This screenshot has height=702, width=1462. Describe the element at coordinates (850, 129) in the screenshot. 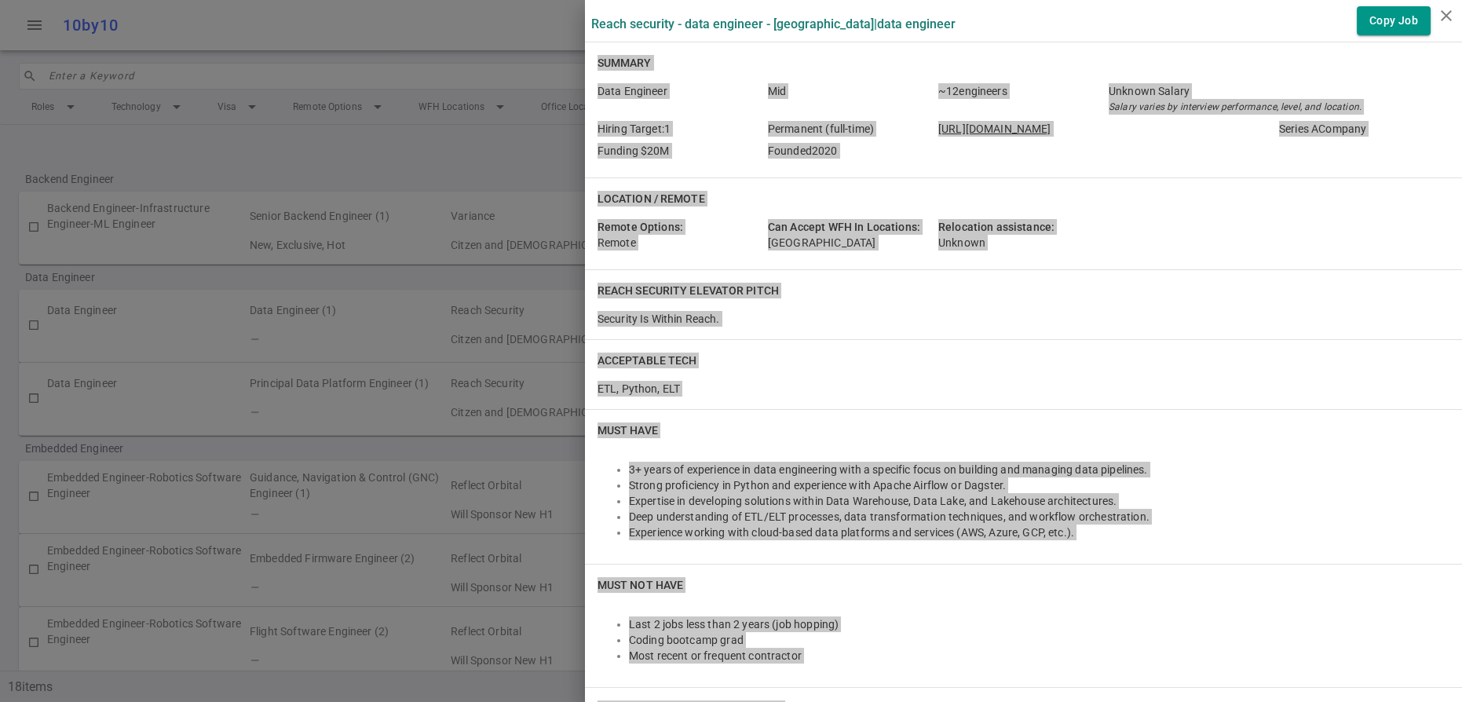

I see `span: Job Type` at that location.